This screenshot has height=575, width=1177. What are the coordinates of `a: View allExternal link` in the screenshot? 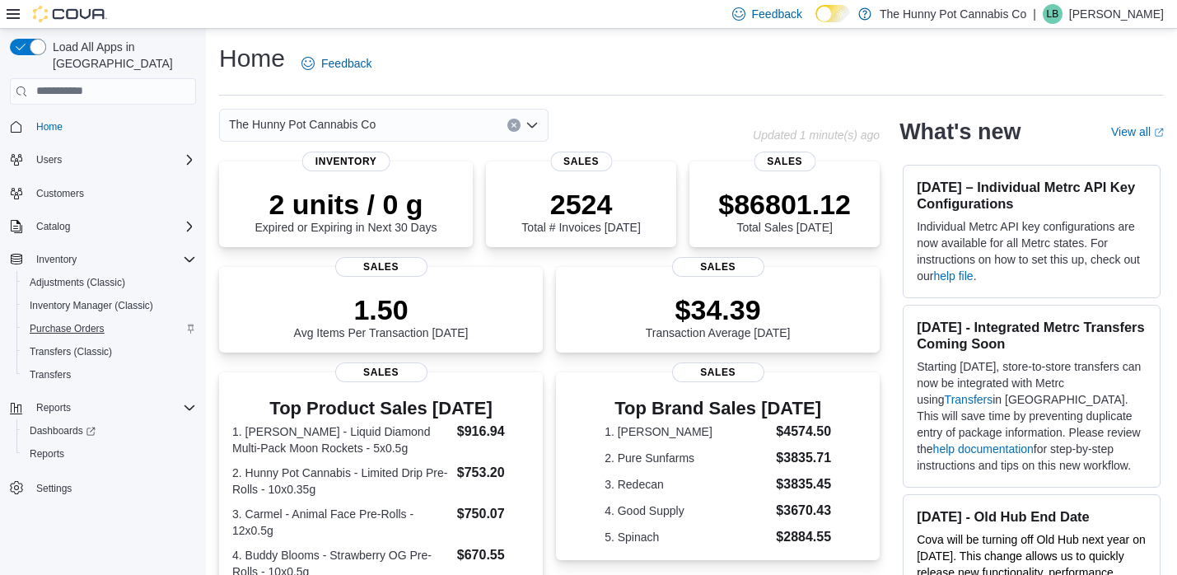 It's located at (1137, 132).